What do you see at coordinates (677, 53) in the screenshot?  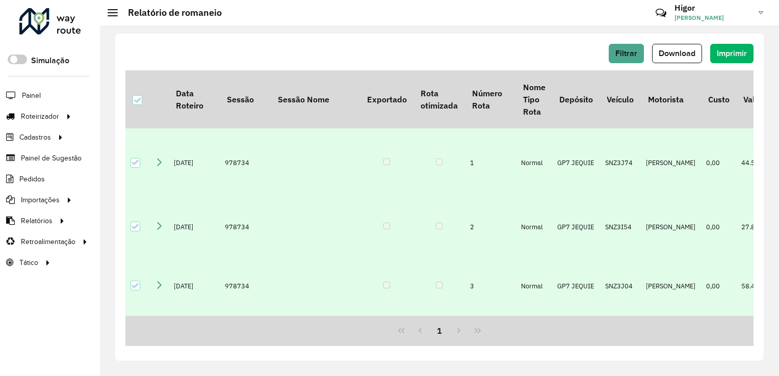 I see `span: Download` at bounding box center [677, 53].